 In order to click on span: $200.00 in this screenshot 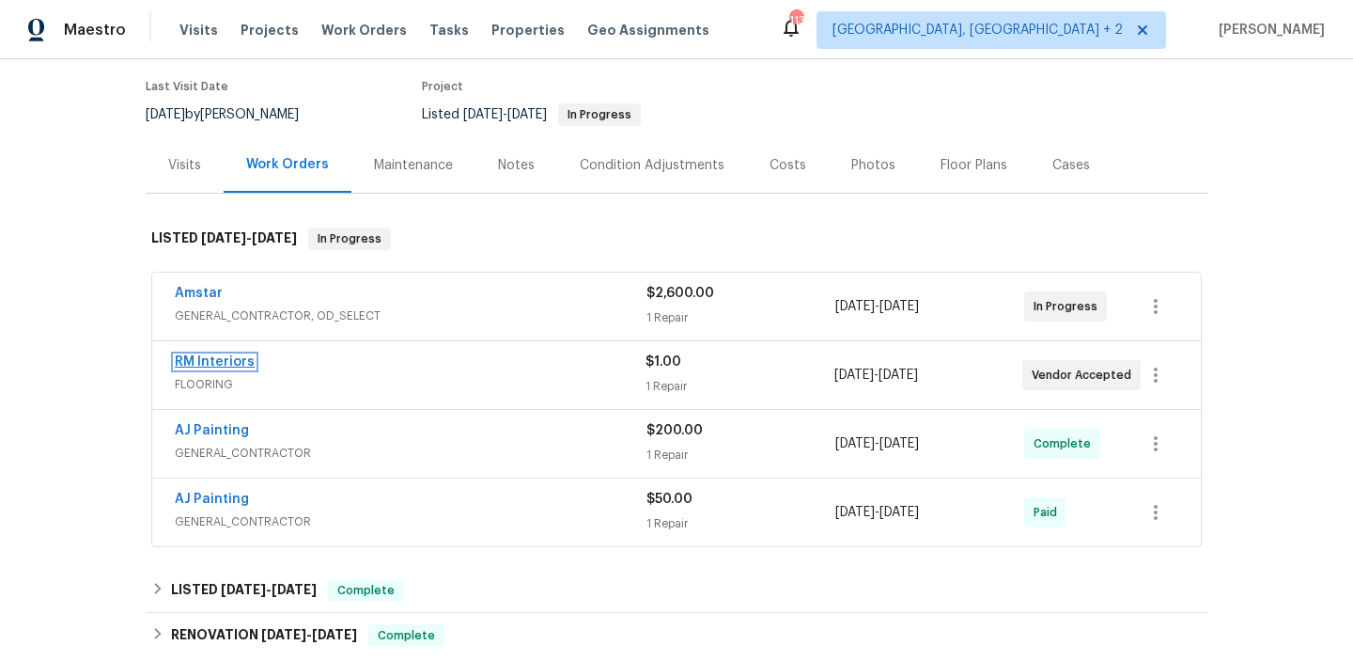, I will do `click(675, 430)`.